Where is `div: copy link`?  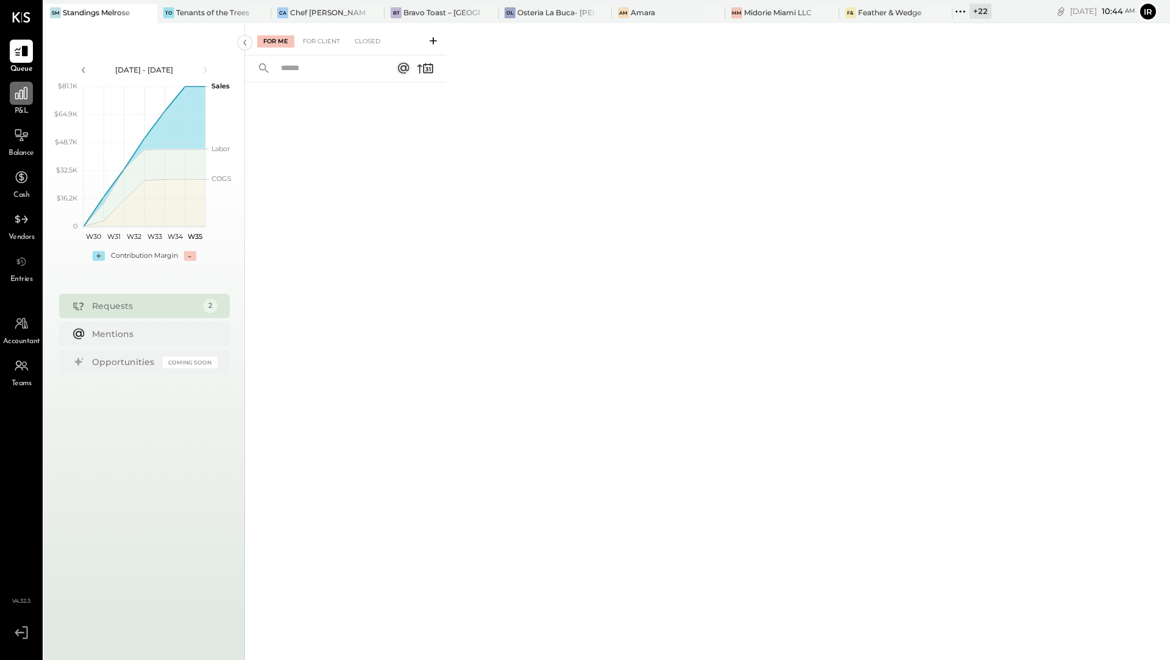 div: copy link is located at coordinates (1061, 11).